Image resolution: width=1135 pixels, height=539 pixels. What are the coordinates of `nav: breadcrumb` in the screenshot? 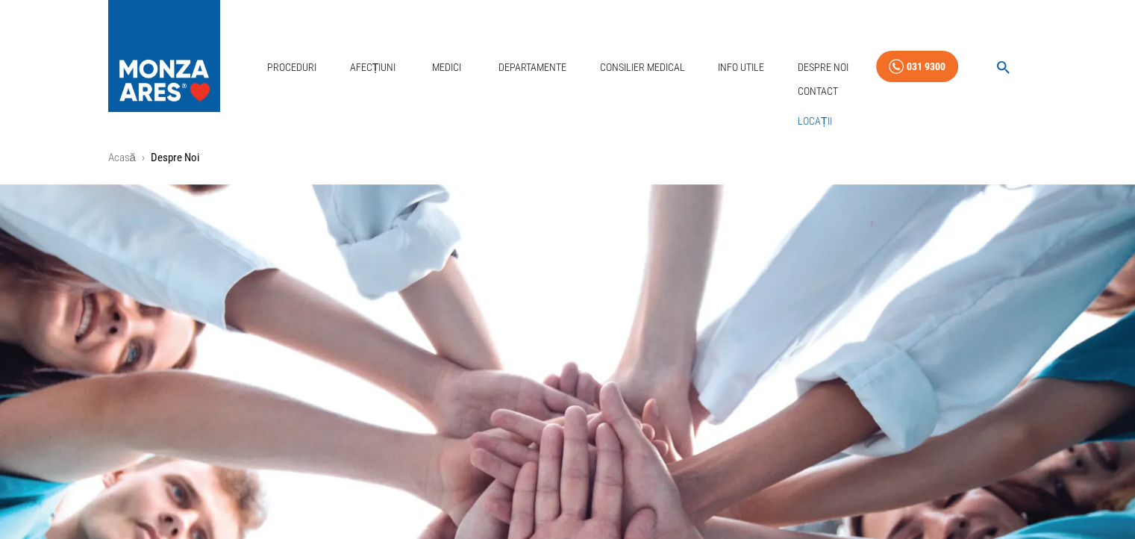 It's located at (568, 157).